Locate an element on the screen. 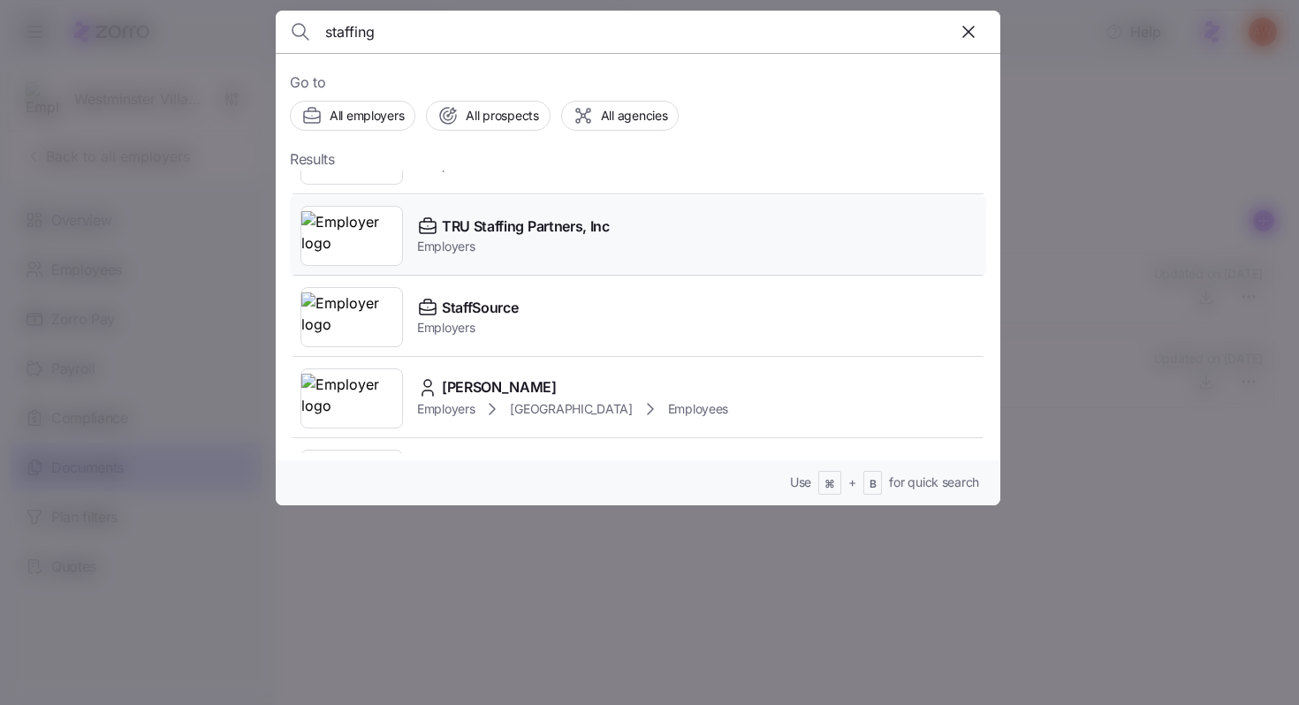 The height and width of the screenshot is (705, 1299). span: B is located at coordinates (873, 484).